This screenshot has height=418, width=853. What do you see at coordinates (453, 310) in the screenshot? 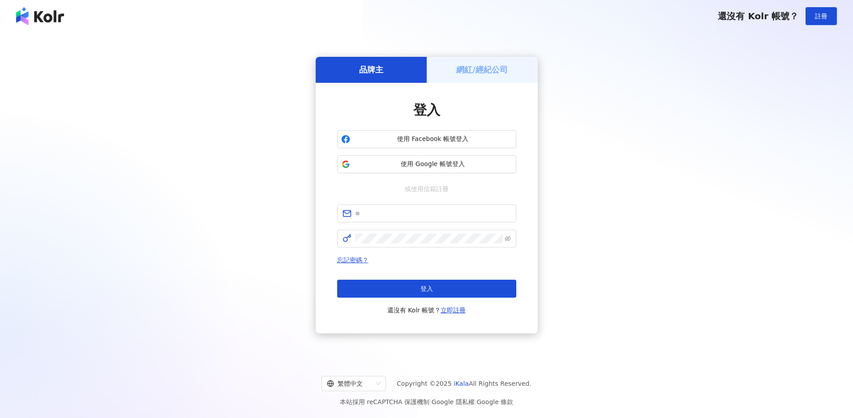
I see `a: 立即註冊` at bounding box center [453, 310].